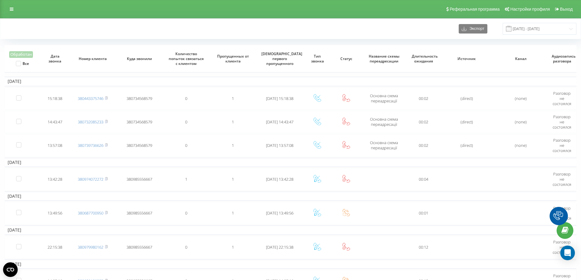  I want to click on label: Все, so click(22, 63).